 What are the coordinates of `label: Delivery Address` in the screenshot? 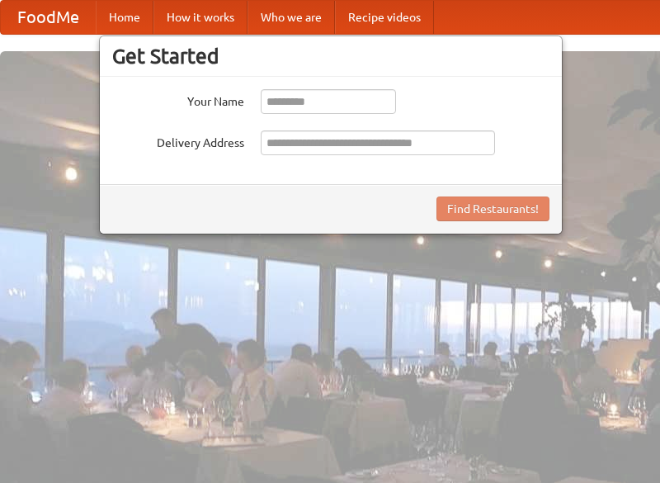 It's located at (178, 140).